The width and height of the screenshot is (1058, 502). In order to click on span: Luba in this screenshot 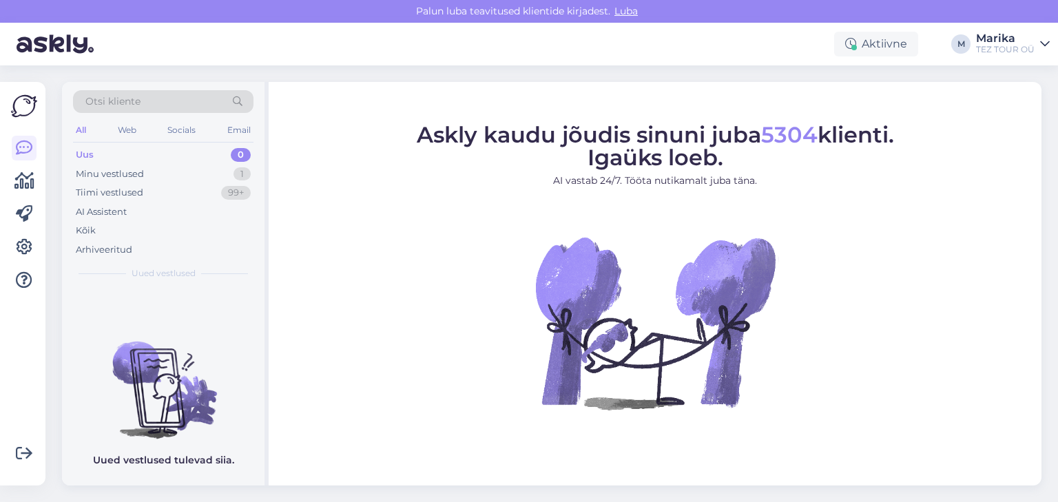, I will do `click(626, 11)`.